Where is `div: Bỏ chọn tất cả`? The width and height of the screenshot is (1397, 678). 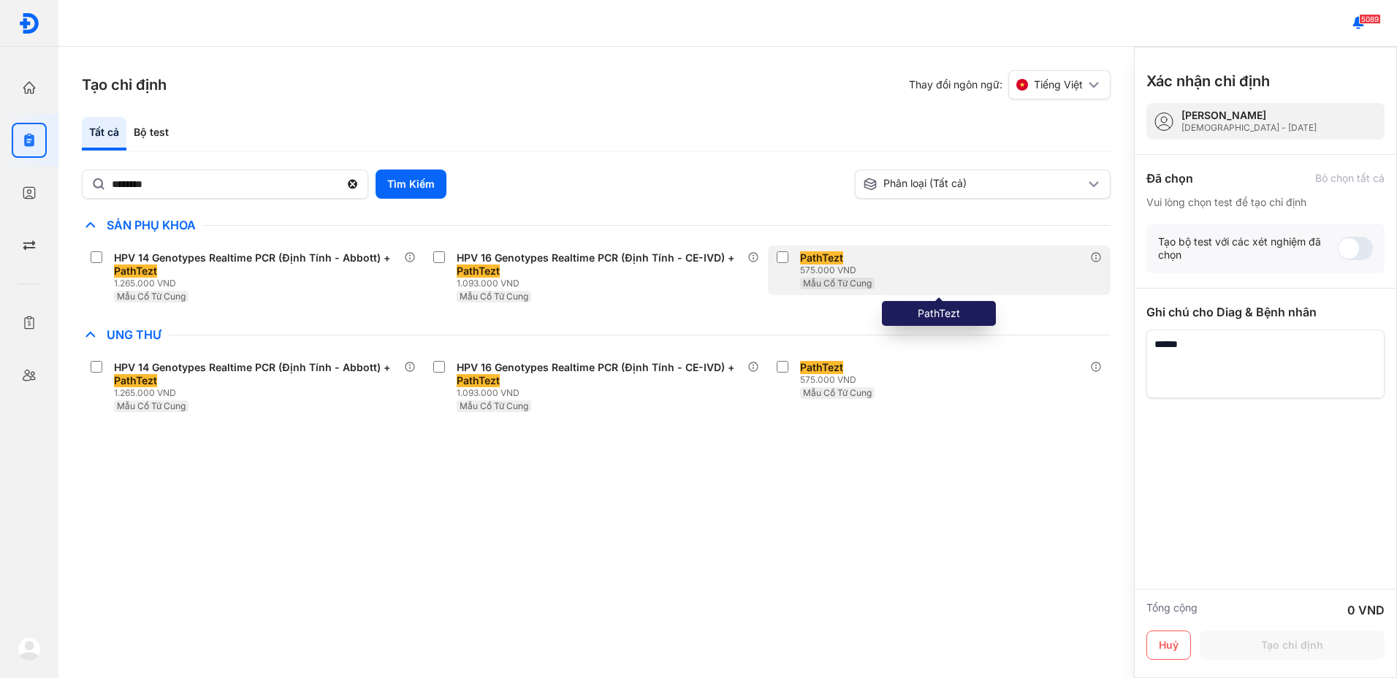
div: Bỏ chọn tất cả is located at coordinates (1350, 178).